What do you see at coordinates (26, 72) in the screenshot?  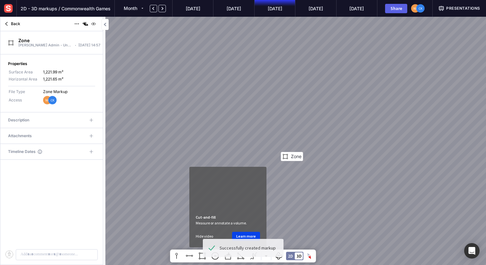 I see `div: Surface Area` at bounding box center [26, 72].